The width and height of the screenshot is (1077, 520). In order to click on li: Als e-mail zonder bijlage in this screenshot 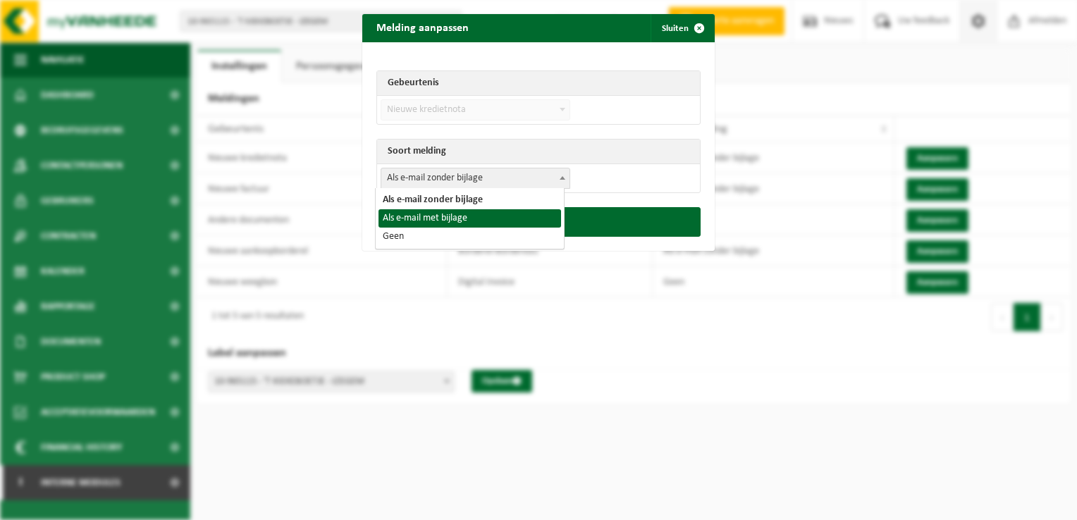, I will do `click(469, 200)`.